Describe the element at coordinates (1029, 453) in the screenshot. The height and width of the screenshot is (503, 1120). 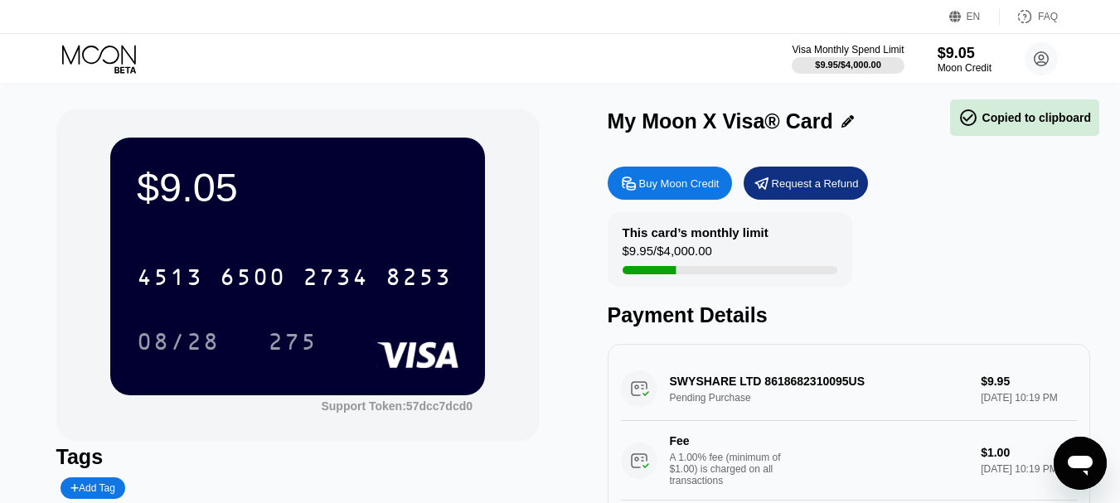
I see `div: $1.00` at that location.